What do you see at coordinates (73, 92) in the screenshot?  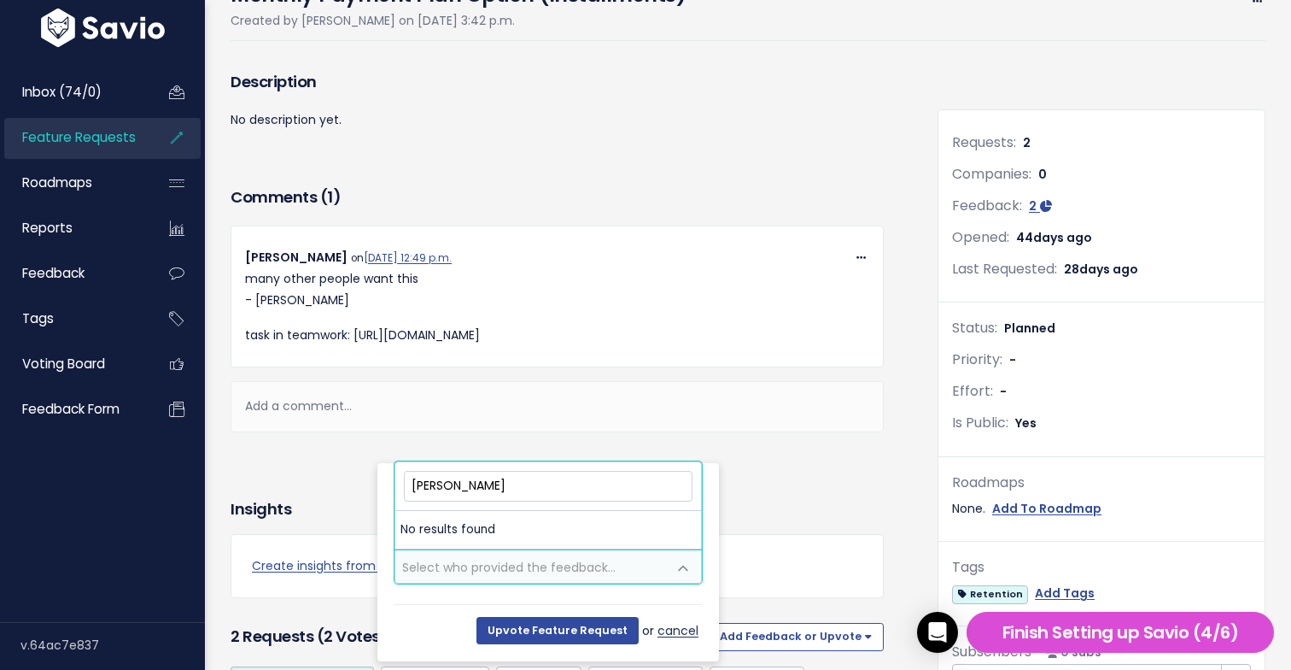 I see `a: Inbox (74/0)` at bounding box center [73, 92].